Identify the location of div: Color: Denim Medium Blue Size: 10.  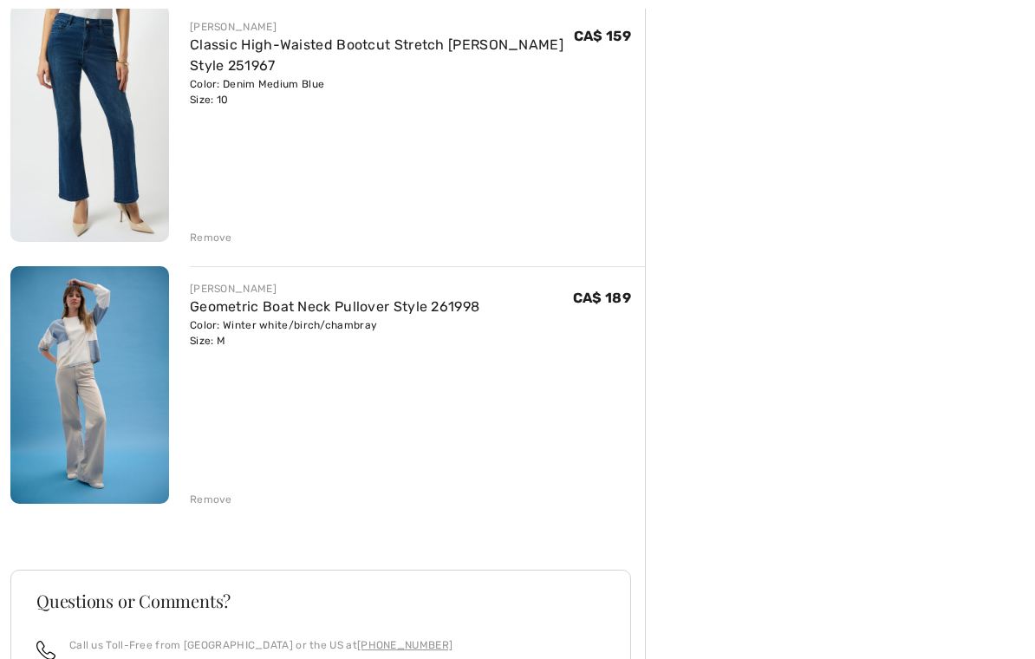
(381, 92).